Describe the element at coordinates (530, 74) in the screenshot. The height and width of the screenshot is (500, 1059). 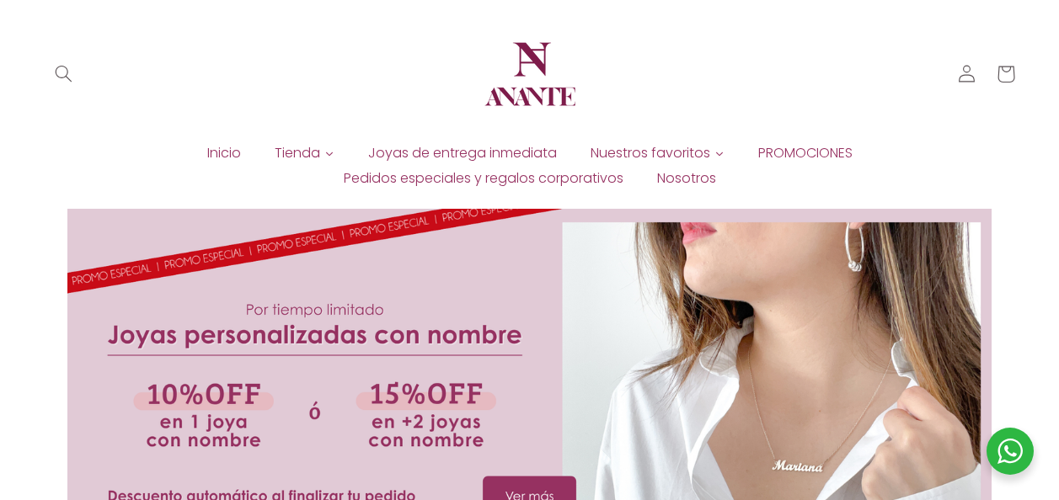
I see `img: Anante Joyería | Diseño en plata y oro` at that location.